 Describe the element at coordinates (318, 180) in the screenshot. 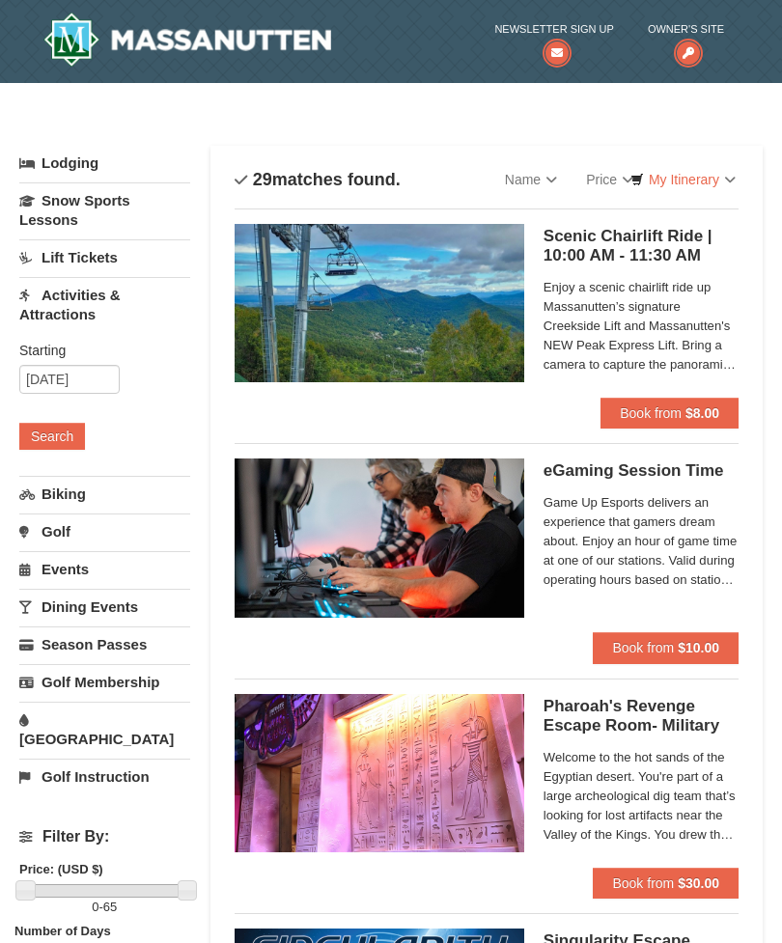

I see `h4: matches found.` at that location.